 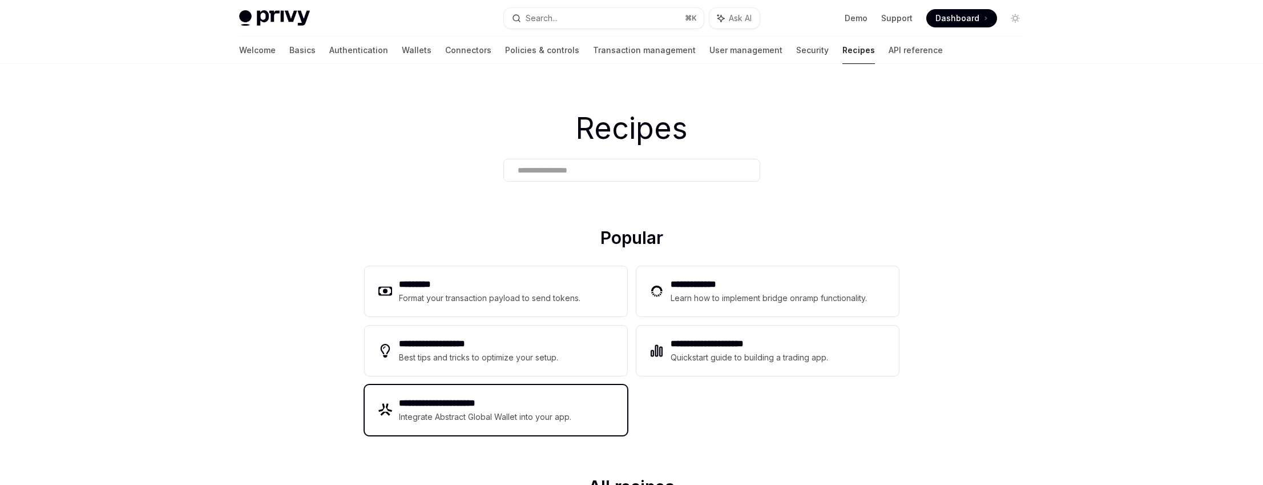 What do you see at coordinates (897, 18) in the screenshot?
I see `a: Support` at bounding box center [897, 18].